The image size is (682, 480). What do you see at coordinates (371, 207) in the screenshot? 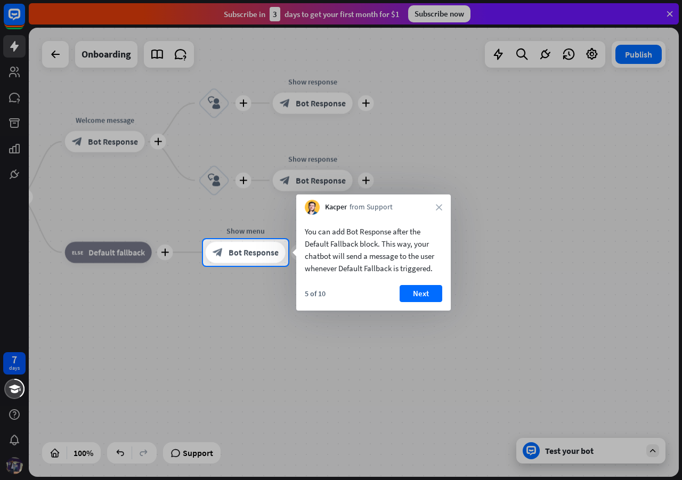
I see `span: from Support` at bounding box center [371, 207].